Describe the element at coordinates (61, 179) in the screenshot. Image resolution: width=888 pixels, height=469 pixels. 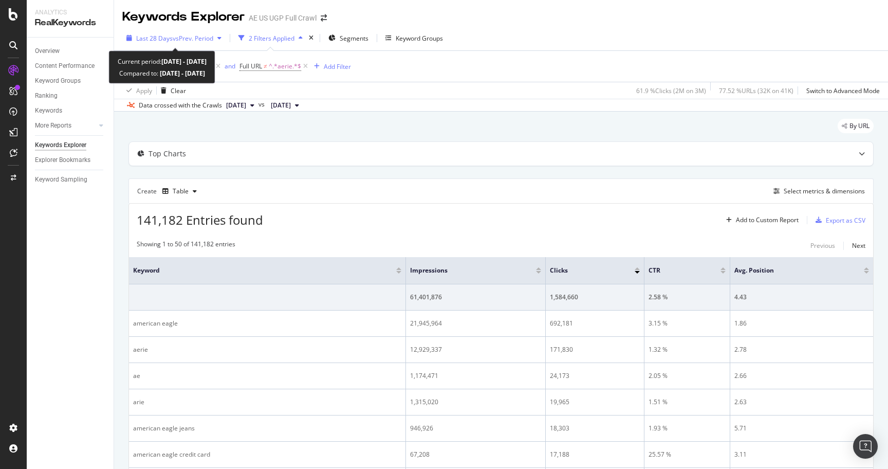
I see `div: Keyword Sampling` at that location.